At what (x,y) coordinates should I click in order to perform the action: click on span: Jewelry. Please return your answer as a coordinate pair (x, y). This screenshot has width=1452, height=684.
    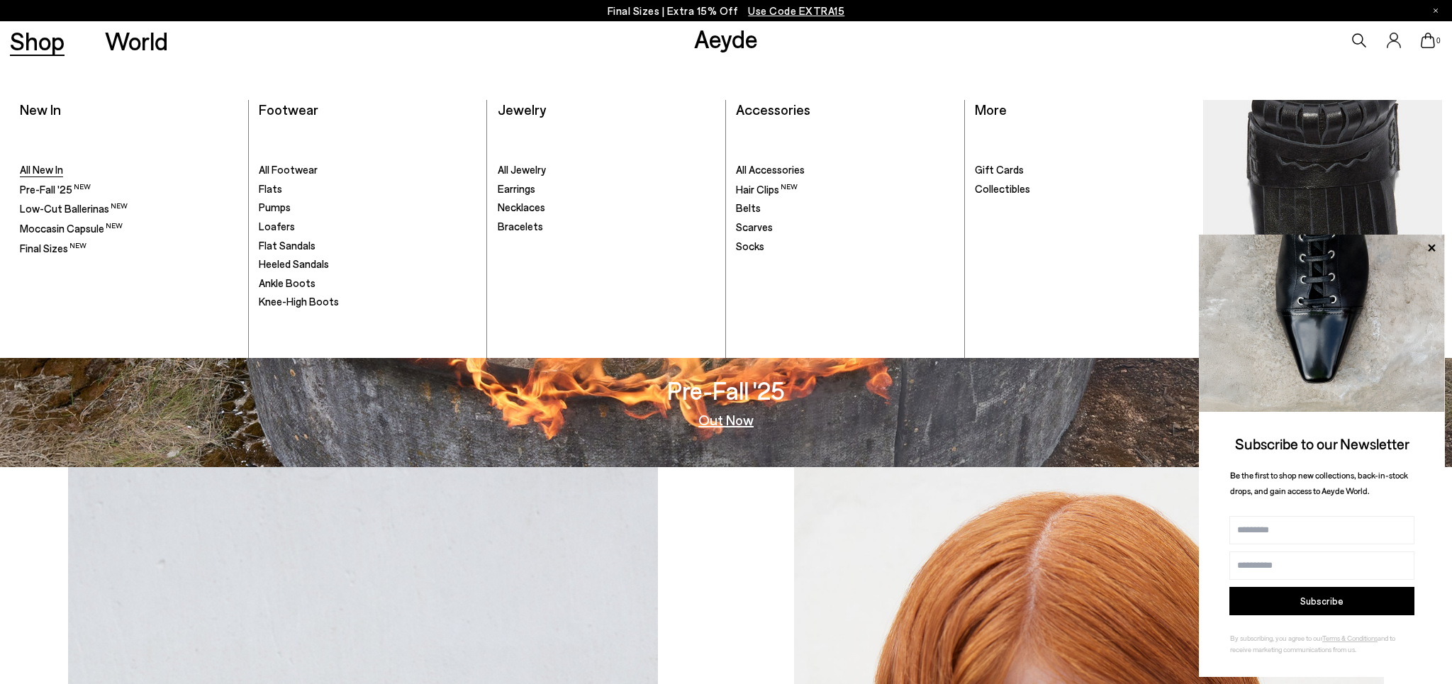
    Looking at the image, I should click on (522, 109).